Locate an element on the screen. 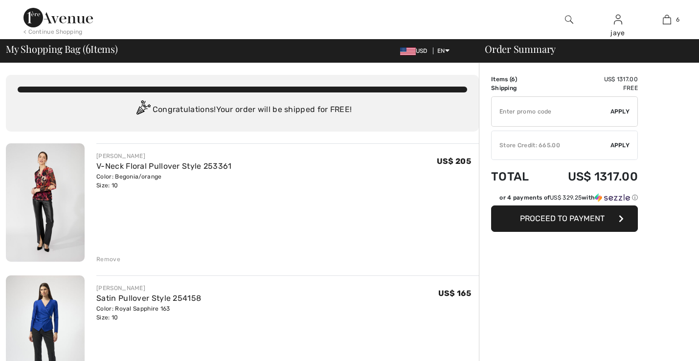 Image resolution: width=699 pixels, height=361 pixels. div: jaye is located at coordinates (618, 33).